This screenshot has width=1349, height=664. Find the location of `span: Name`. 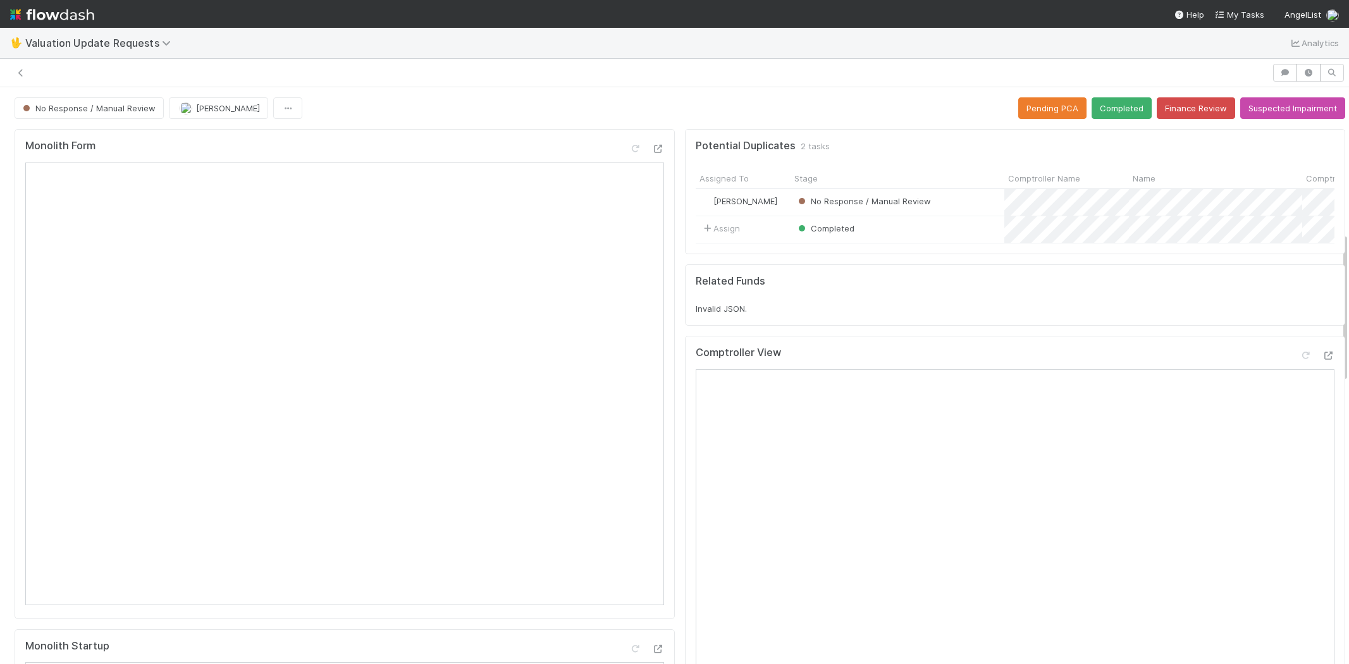

span: Name is located at coordinates (1144, 178).